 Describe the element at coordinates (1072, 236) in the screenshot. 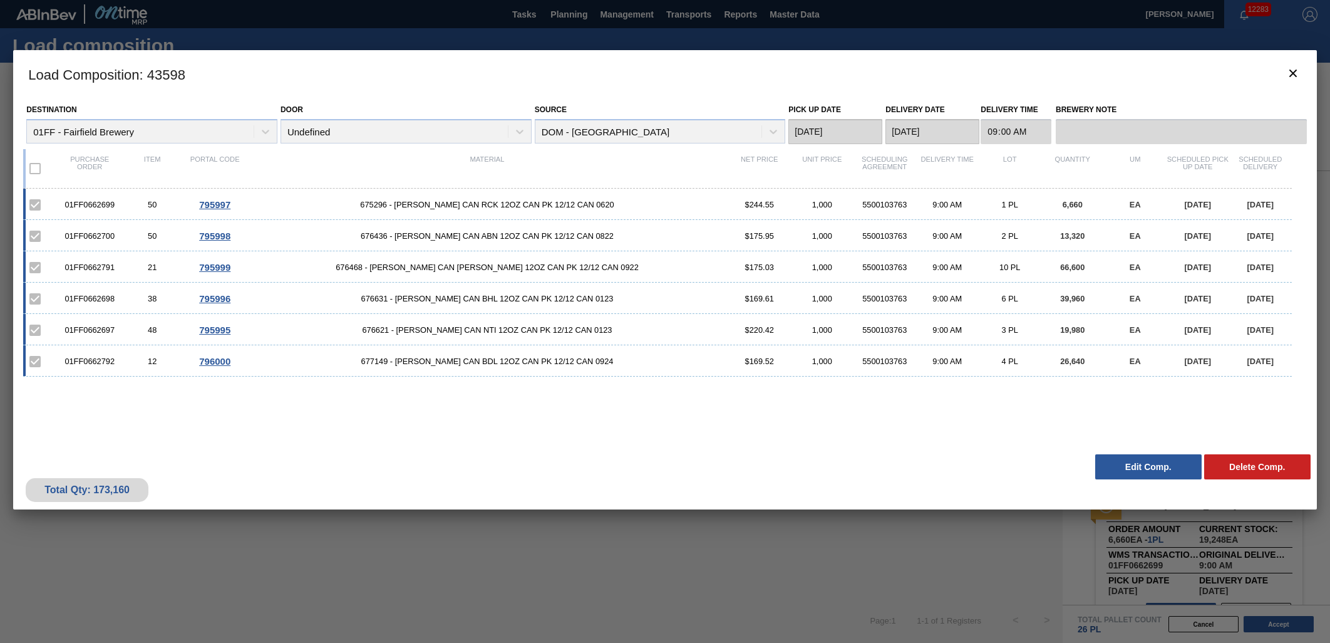

I see `span: 13,320` at that location.